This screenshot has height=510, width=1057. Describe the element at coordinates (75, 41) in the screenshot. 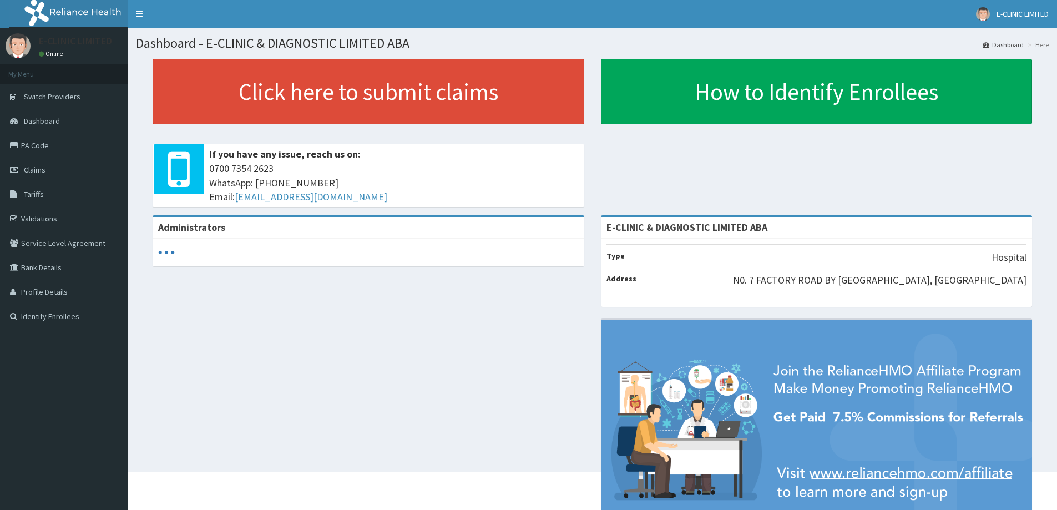

I see `p: E-CLINIC LIMITED` at that location.